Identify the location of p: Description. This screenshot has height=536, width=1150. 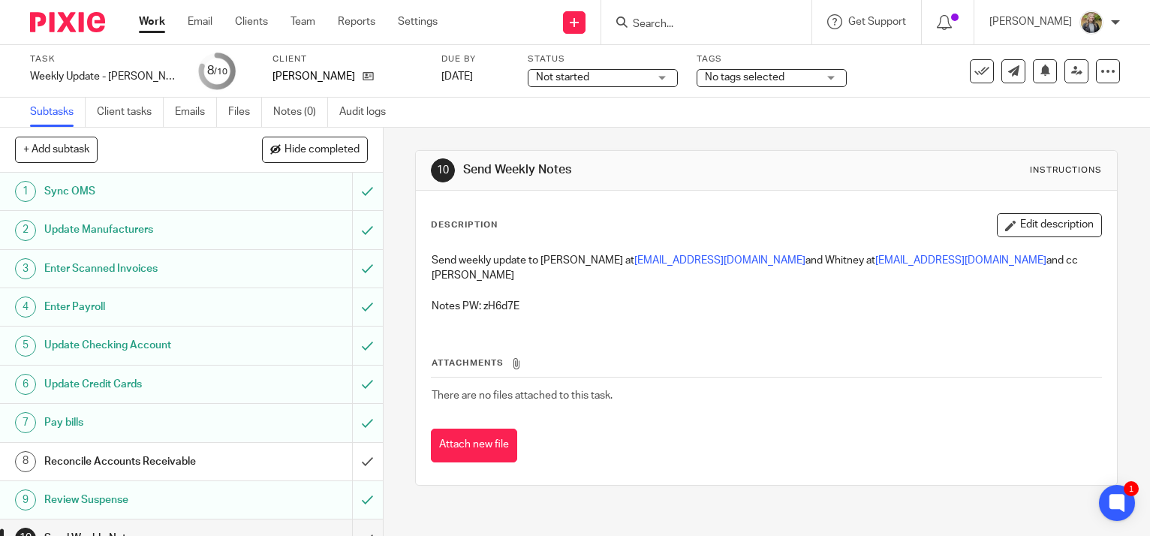
(464, 225).